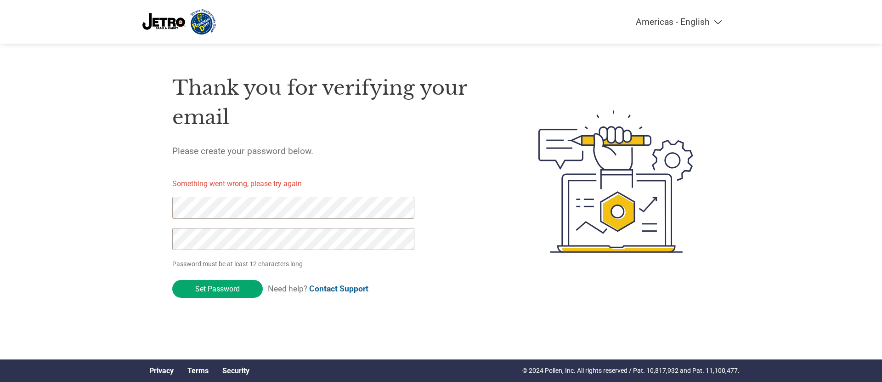  I want to click on a: Privacy, so click(161, 370).